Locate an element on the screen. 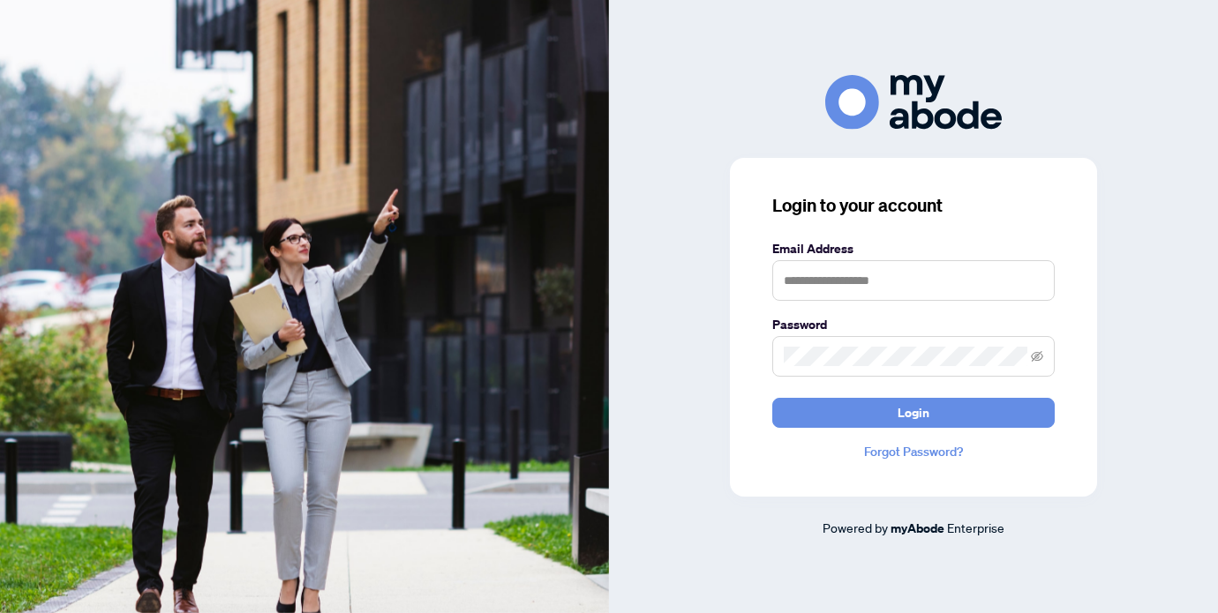  h3: Login to your account is located at coordinates (913, 206).